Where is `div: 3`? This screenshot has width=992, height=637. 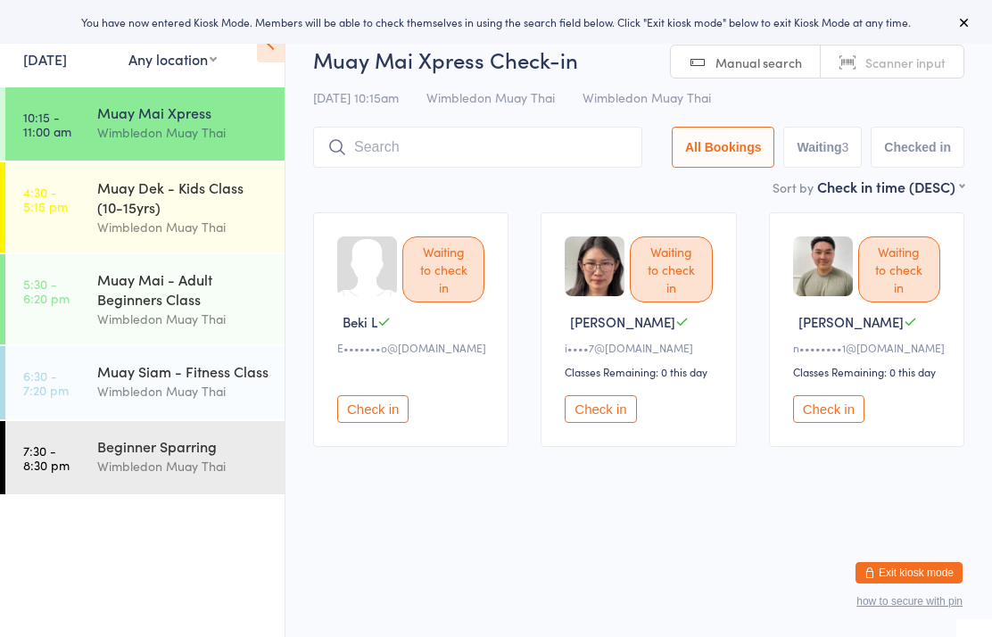 div: 3 is located at coordinates (846, 147).